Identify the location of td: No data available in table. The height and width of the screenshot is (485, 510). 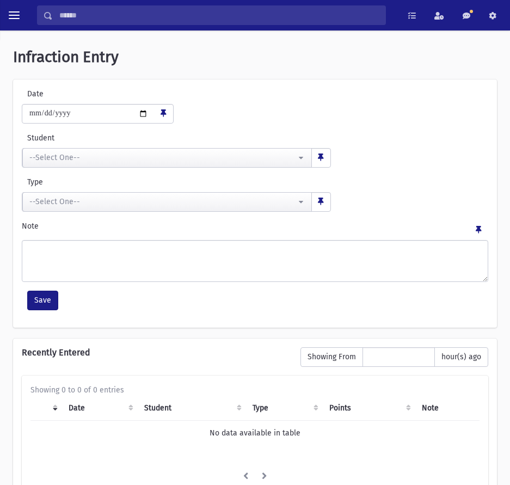
(255, 433).